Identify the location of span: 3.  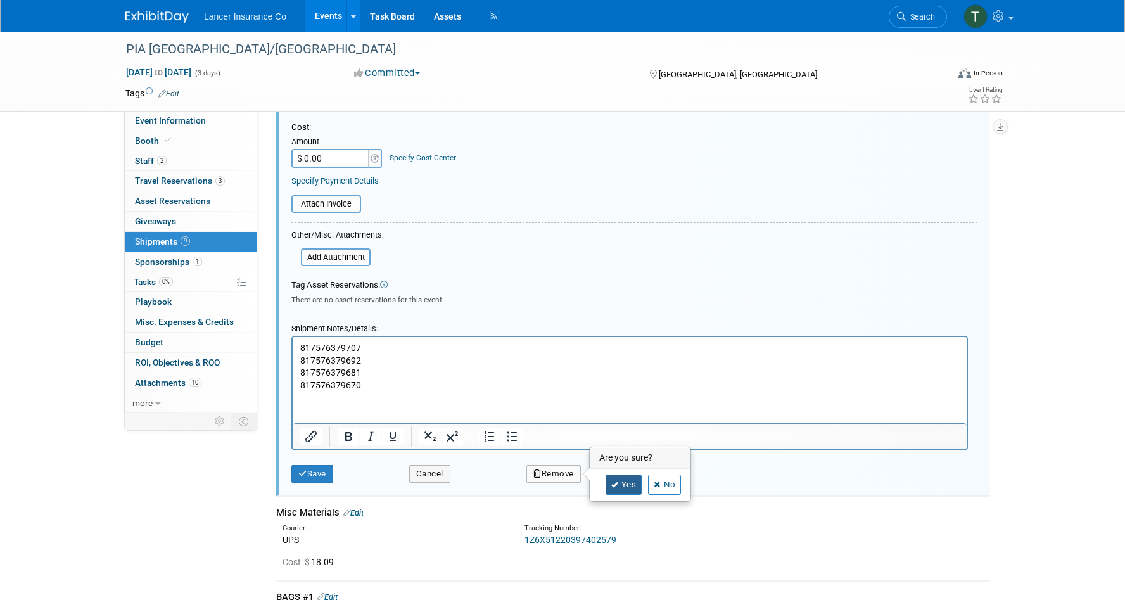
(220, 180).